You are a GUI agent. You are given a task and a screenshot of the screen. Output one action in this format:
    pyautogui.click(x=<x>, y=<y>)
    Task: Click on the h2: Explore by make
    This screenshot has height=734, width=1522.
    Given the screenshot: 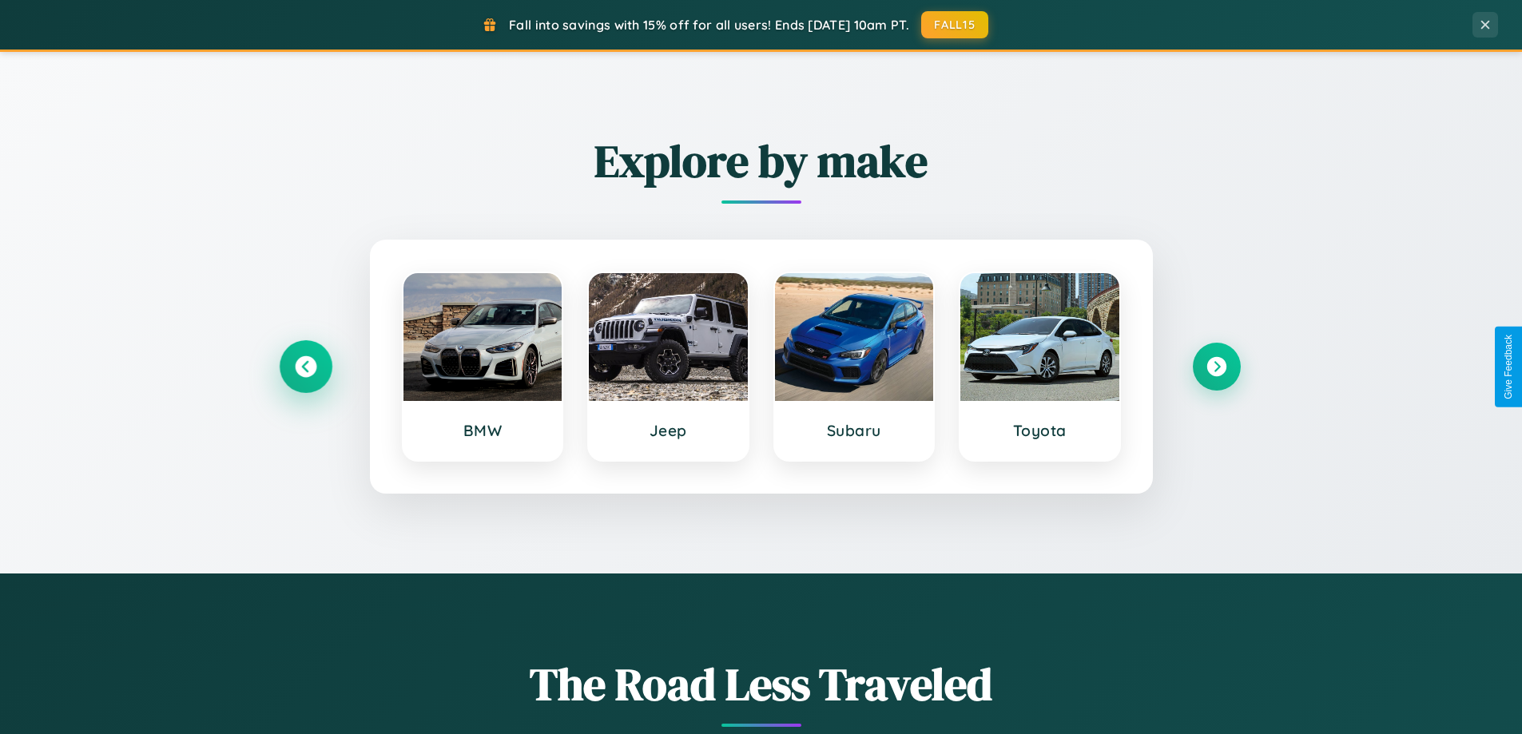 What is the action you would take?
    pyautogui.click(x=761, y=161)
    